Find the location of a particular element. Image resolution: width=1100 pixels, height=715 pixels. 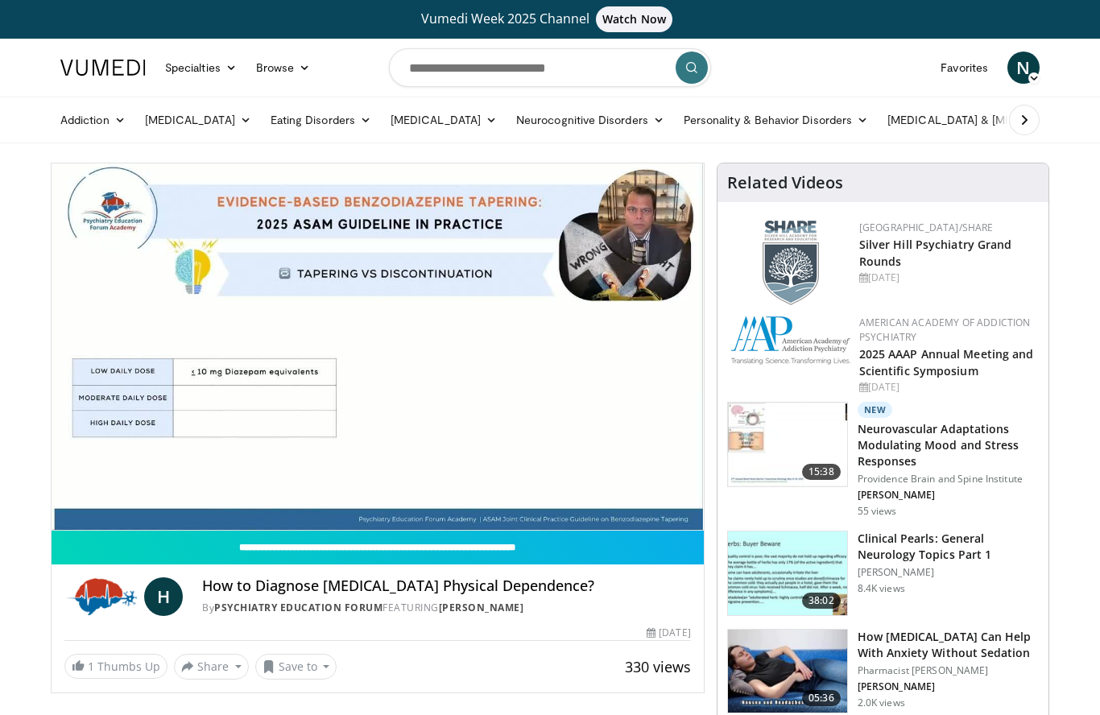

button: Save to is located at coordinates (296, 667).